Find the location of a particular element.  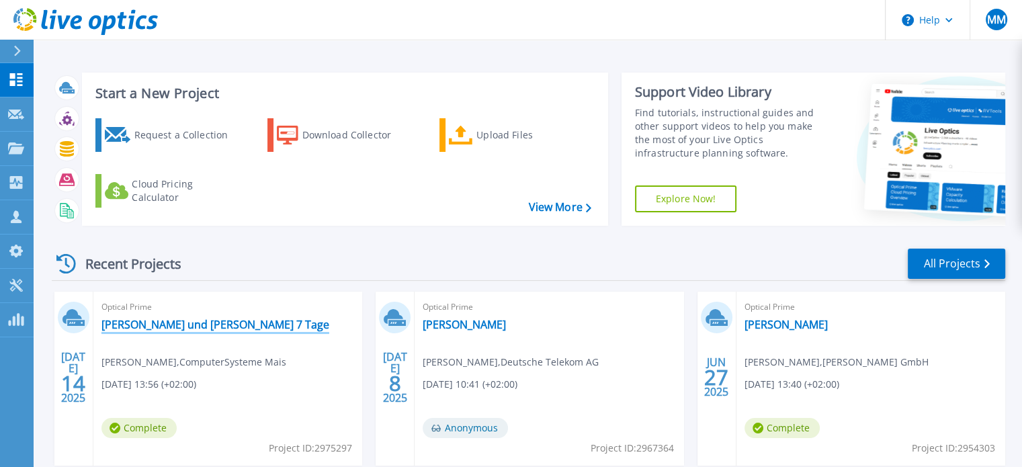

a: Explore Now! is located at coordinates (686, 199).